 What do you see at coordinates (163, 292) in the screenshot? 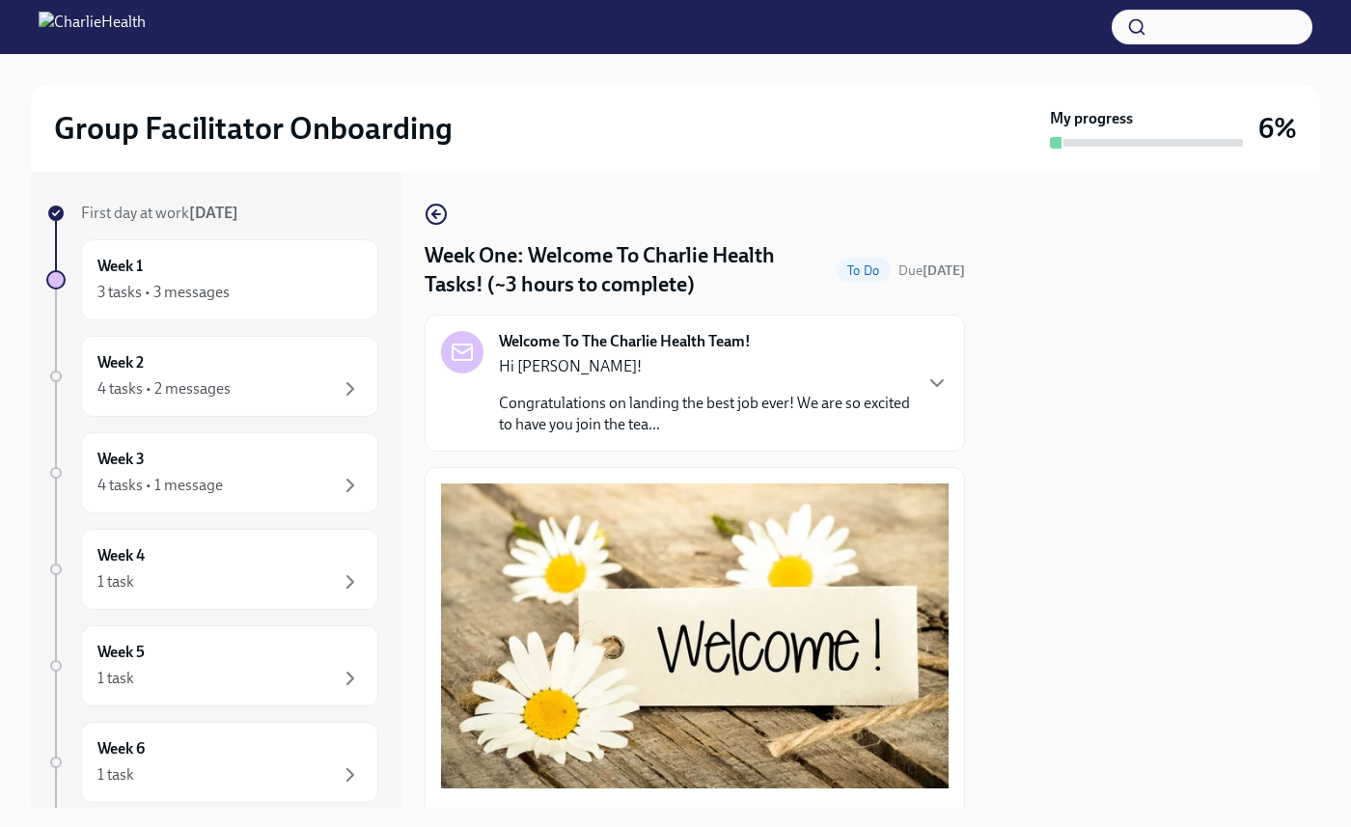
I see `div: 3 tasks • 3 messages` at bounding box center [163, 292].